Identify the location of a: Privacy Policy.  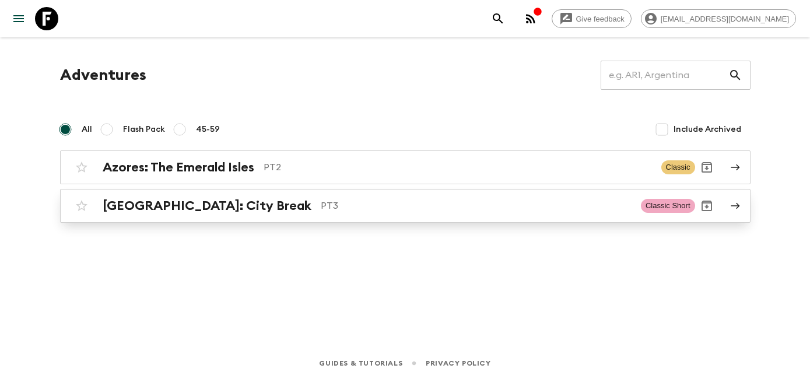
(458, 363).